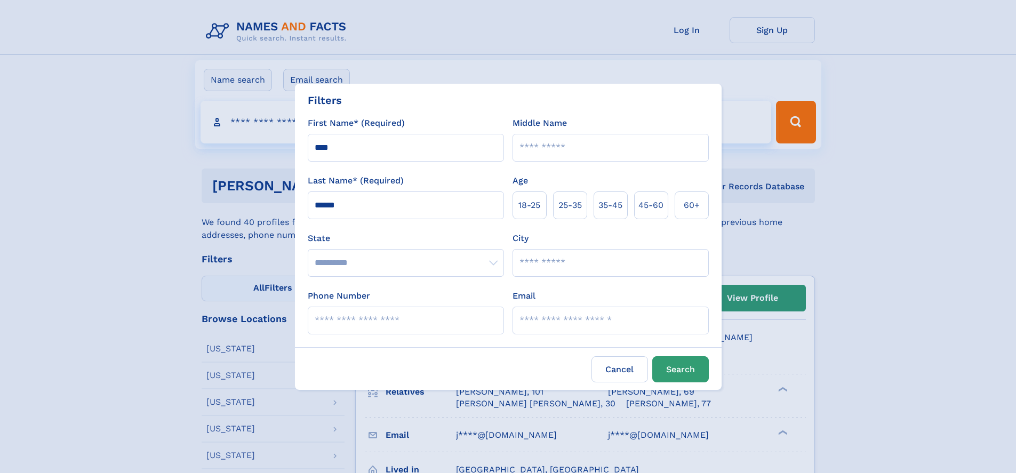 This screenshot has height=473, width=1016. What do you see at coordinates (406, 238) in the screenshot?
I see `label: State` at bounding box center [406, 238].